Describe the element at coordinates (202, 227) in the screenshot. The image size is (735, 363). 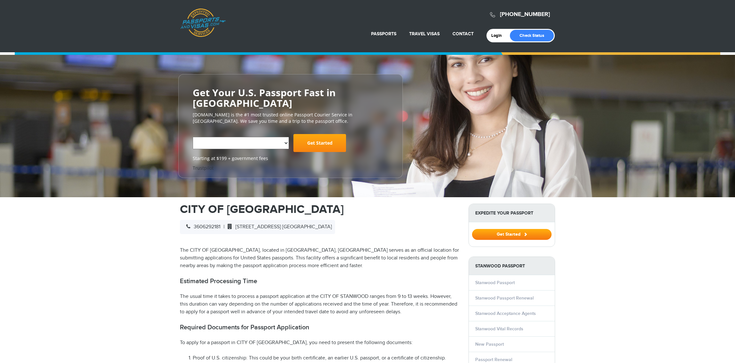
I see `span: 3606292181` at that location.